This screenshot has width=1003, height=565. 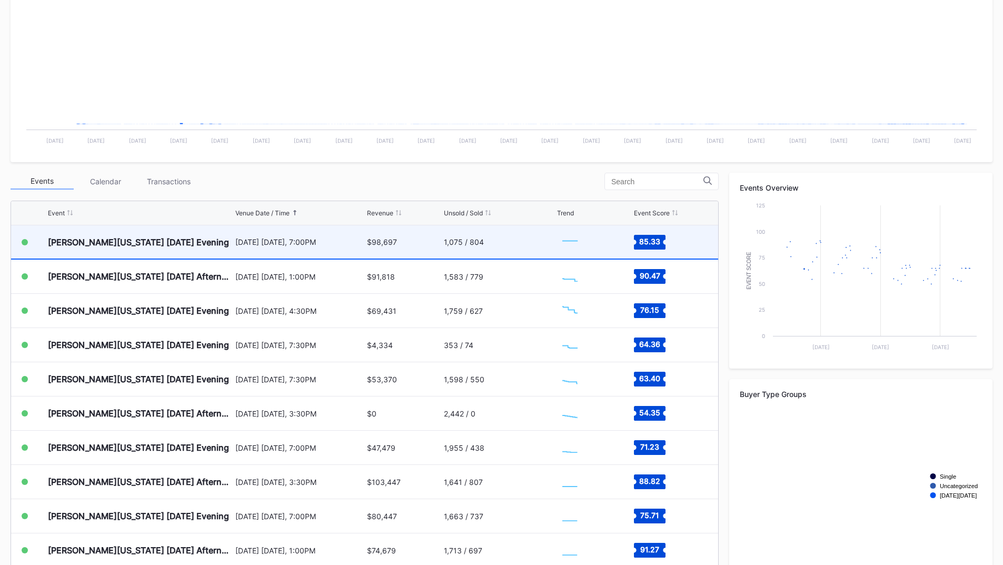 What do you see at coordinates (652, 213) in the screenshot?
I see `div: Event Score` at bounding box center [652, 213].